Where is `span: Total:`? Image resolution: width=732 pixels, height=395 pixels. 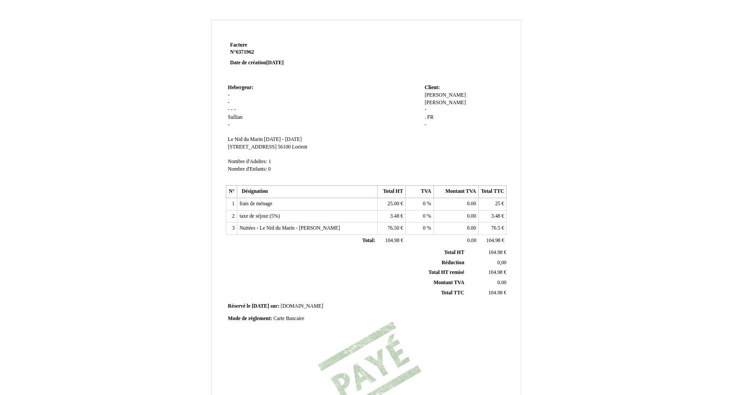
span: Total: is located at coordinates (369, 240).